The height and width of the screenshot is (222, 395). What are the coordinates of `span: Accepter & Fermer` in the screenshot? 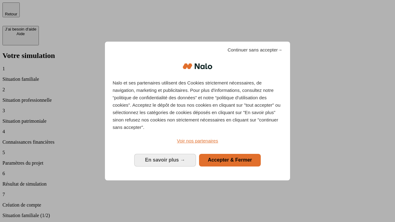 It's located at (230, 160).